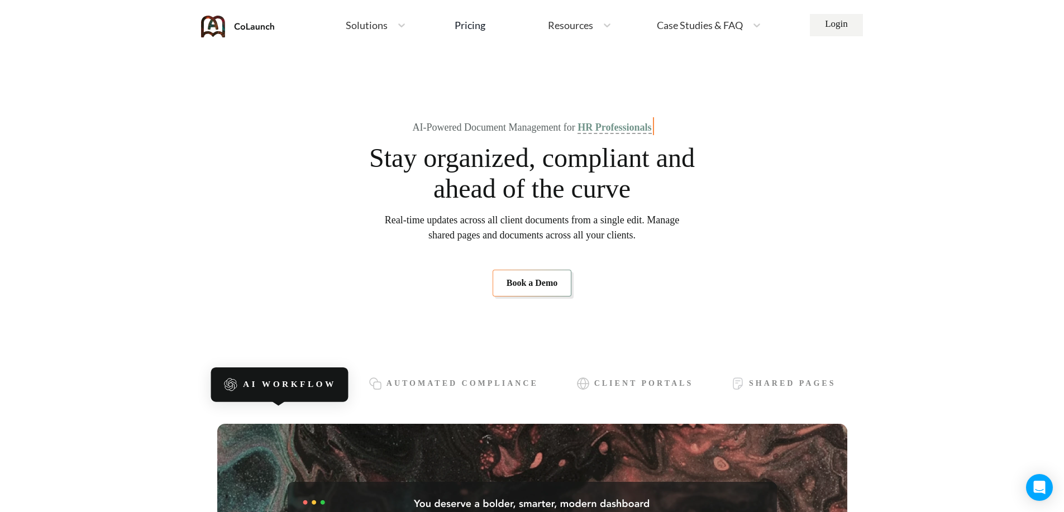  What do you see at coordinates (462, 384) in the screenshot?
I see `span: Automated Compliance` at bounding box center [462, 384].